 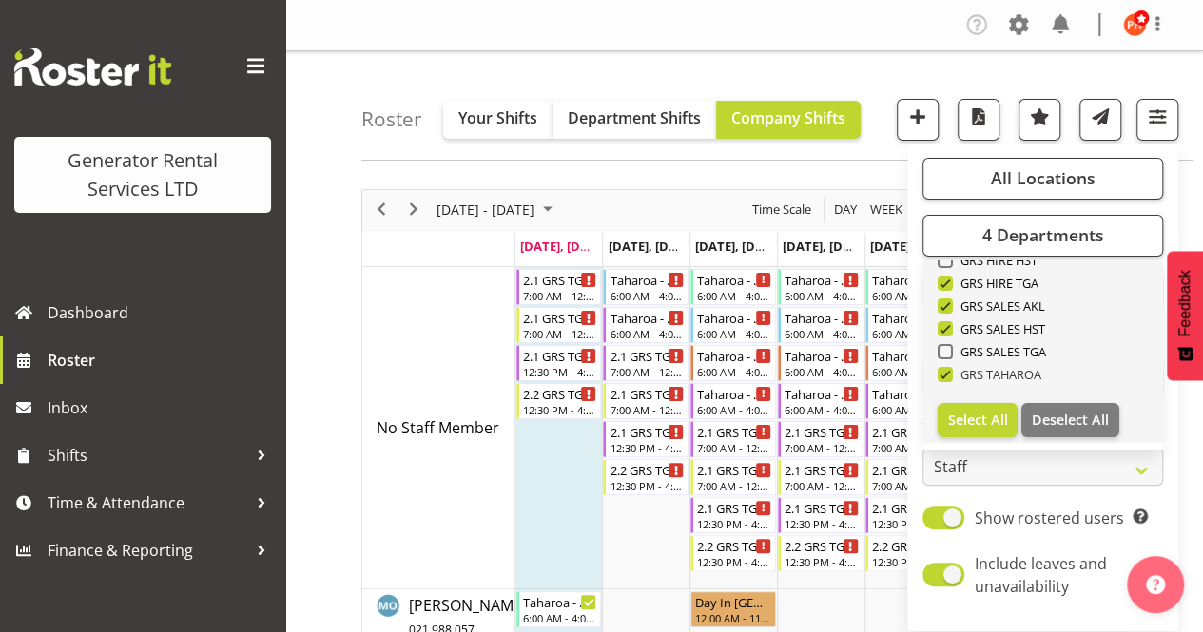 What do you see at coordinates (1070, 420) in the screenshot?
I see `button: Deselect All` at bounding box center [1070, 420].